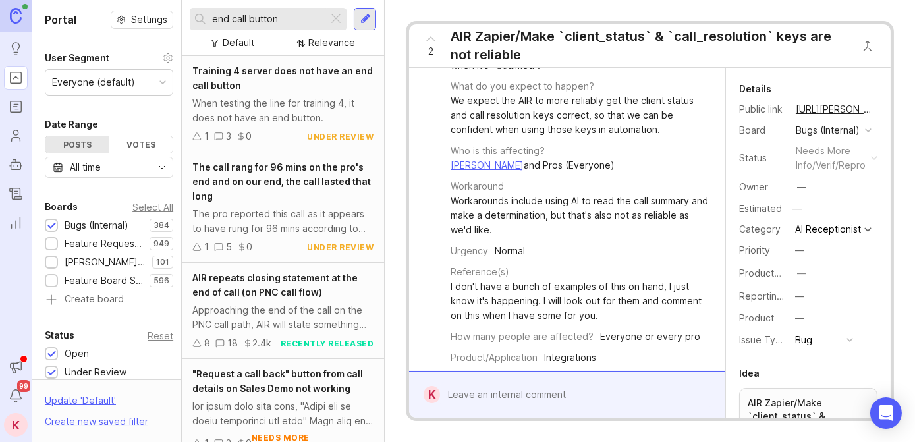 This screenshot has width=915, height=442. What do you see at coordinates (61, 207) in the screenshot?
I see `div: Boards` at bounding box center [61, 207].